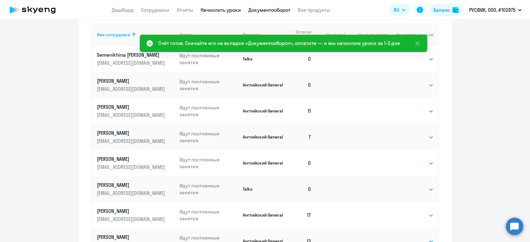  I want to click on td: 7, so click(300, 137).